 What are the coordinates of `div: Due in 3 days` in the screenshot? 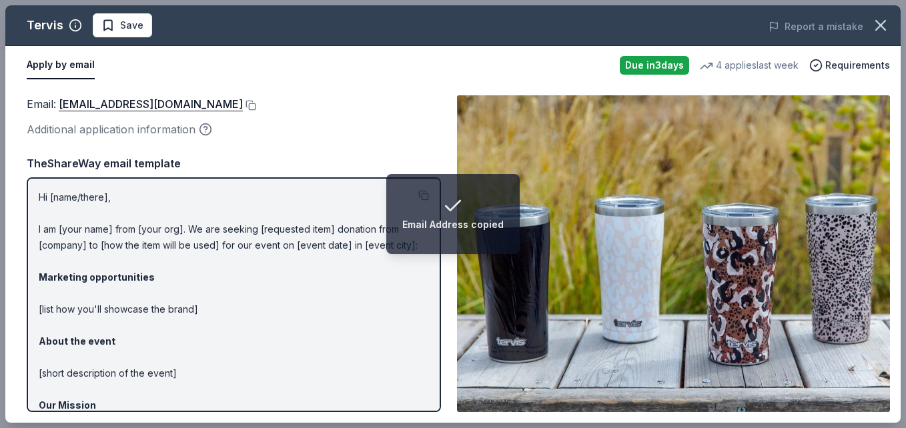 It's located at (654, 65).